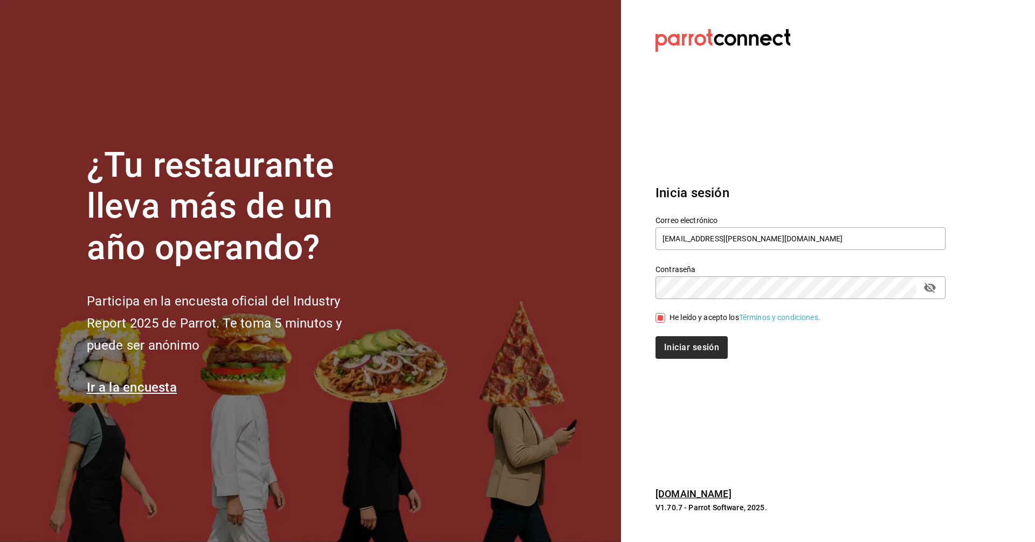 Image resolution: width=1035 pixels, height=542 pixels. I want to click on h3: Inicia sesión, so click(800, 193).